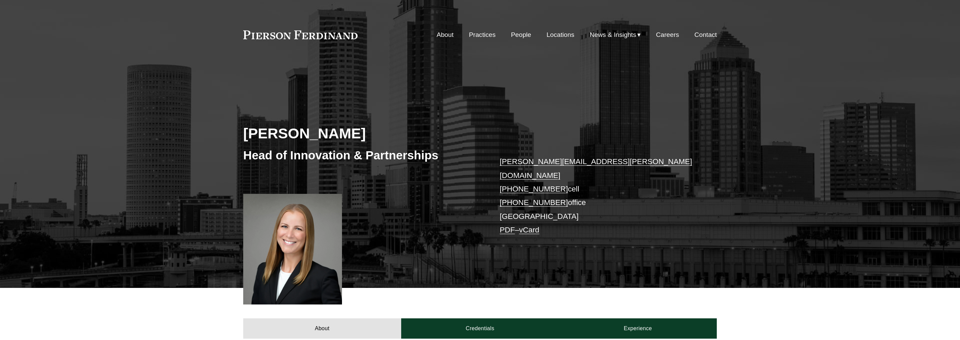 Image resolution: width=960 pixels, height=340 pixels. I want to click on a: Locations, so click(561, 35).